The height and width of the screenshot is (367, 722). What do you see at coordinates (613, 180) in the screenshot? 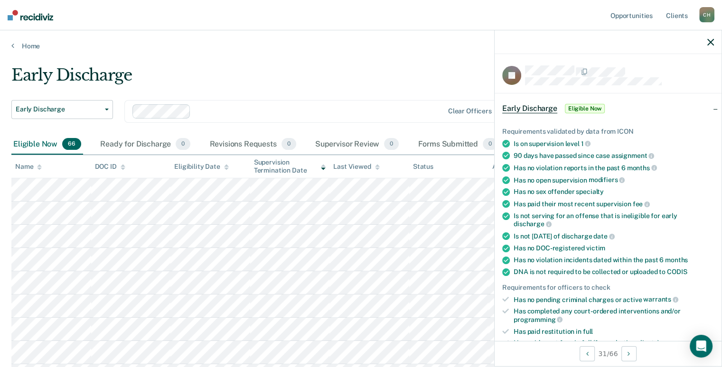
I see `div: Has no open supervision` at bounding box center [613, 180].